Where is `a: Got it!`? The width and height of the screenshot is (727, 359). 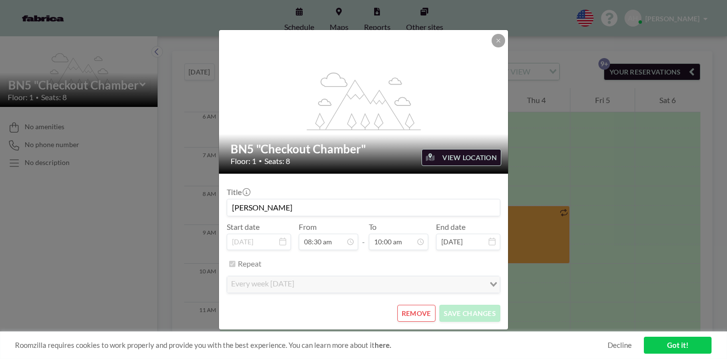
a: Got it! is located at coordinates (678, 345).